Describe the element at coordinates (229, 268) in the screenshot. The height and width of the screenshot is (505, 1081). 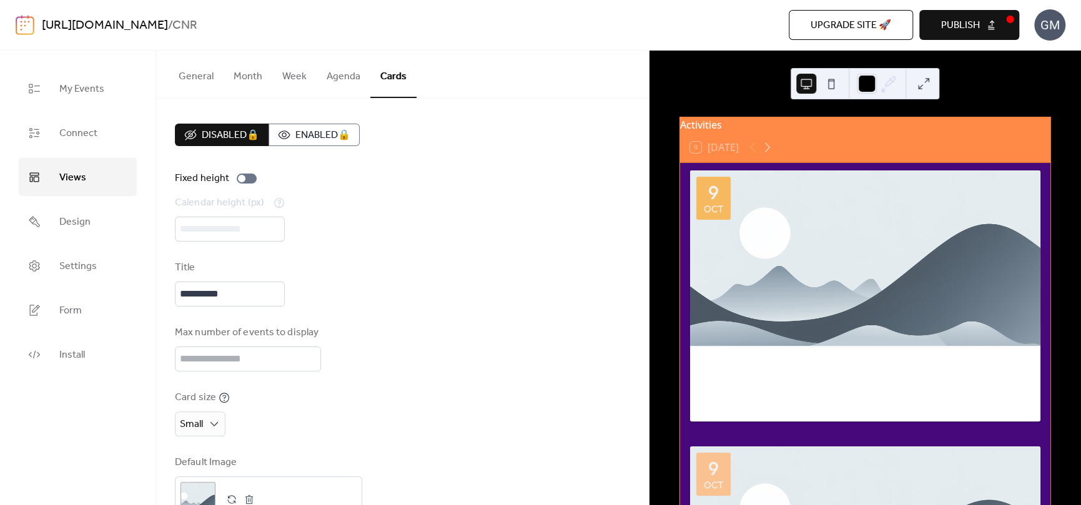
I see `div: Title` at that location.